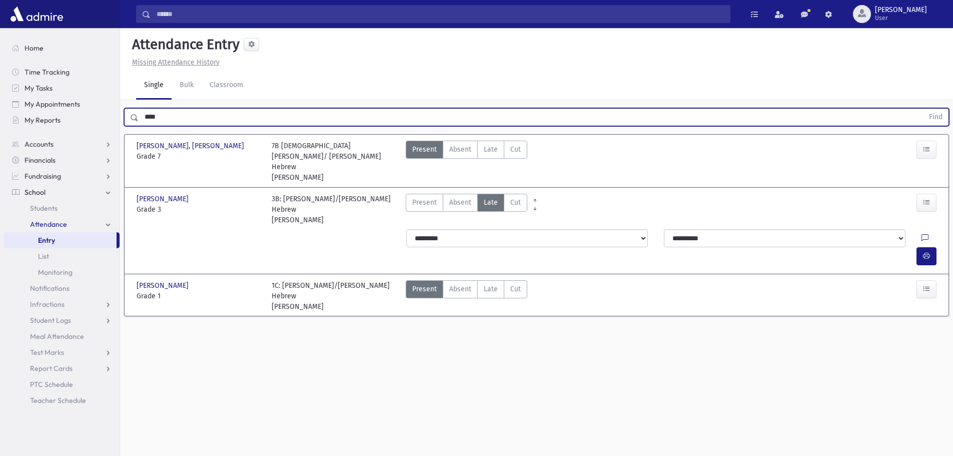 This screenshot has width=953, height=456. Describe the element at coordinates (154, 86) in the screenshot. I see `a: Single` at that location.